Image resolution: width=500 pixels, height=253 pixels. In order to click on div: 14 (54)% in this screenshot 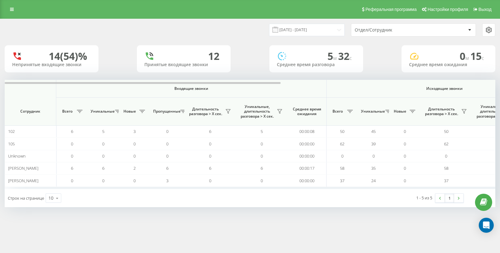, I will do `click(68, 56)`.